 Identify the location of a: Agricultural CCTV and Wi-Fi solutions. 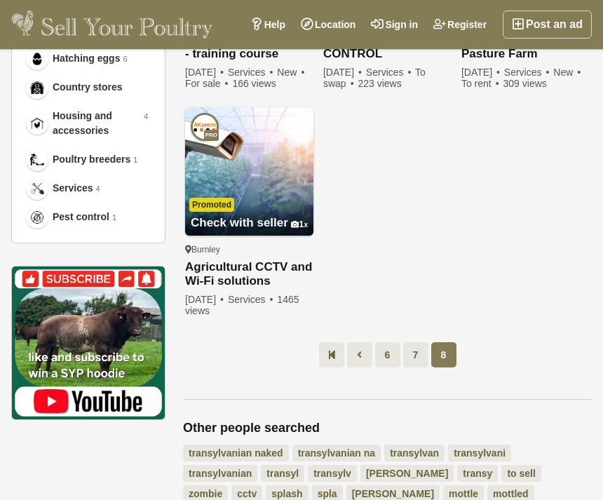
(249, 274).